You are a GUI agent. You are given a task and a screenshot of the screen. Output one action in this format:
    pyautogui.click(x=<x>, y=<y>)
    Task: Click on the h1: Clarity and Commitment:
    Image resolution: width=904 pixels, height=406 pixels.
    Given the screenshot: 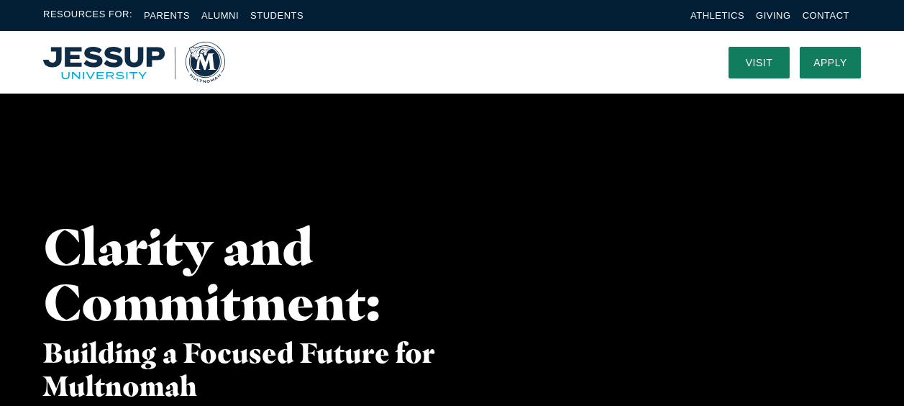 What is the action you would take?
    pyautogui.click(x=206, y=274)
    